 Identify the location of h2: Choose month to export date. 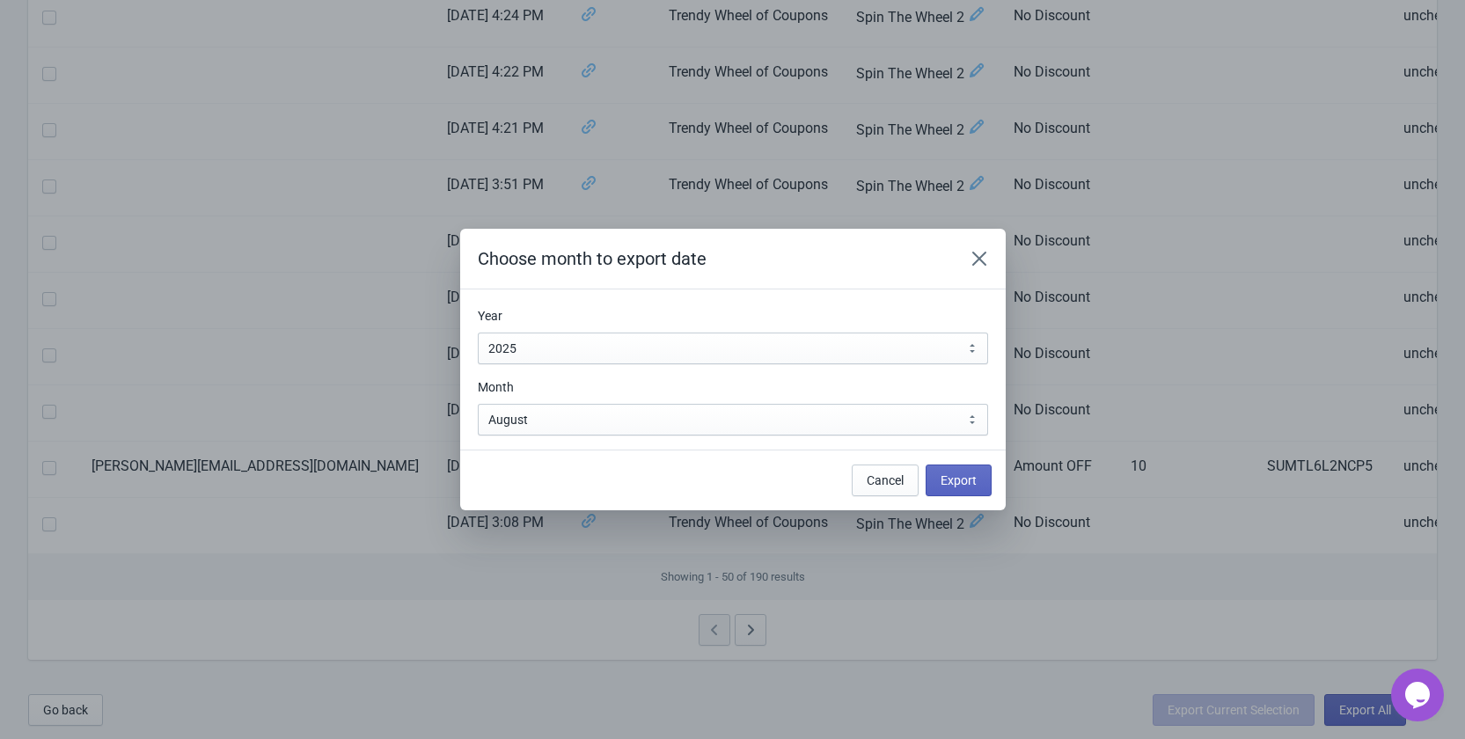
(712, 259).